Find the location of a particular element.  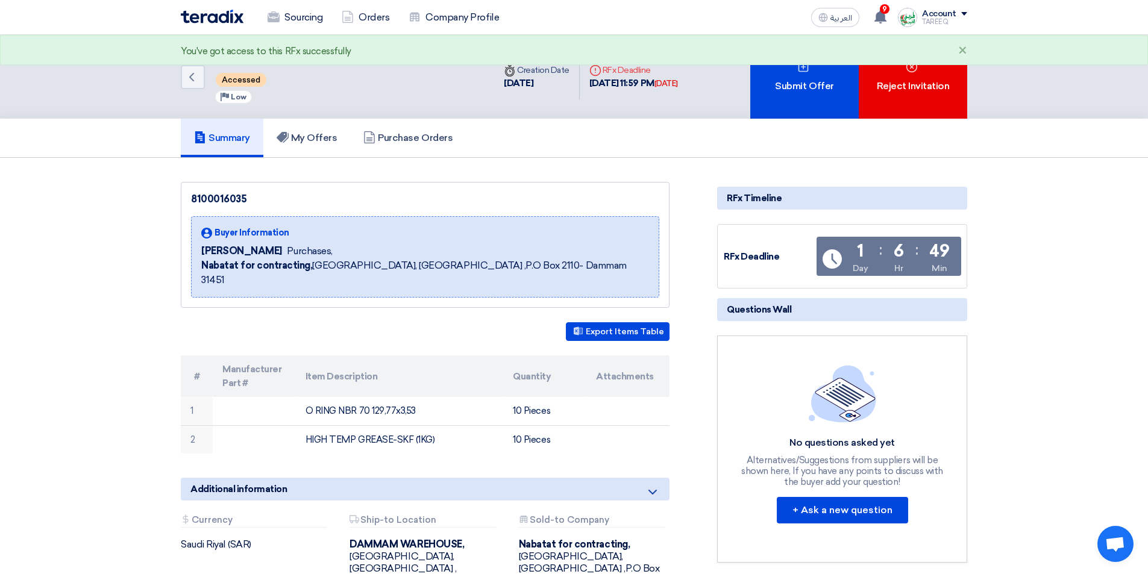

h5: Purchase Orders is located at coordinates (408, 138).